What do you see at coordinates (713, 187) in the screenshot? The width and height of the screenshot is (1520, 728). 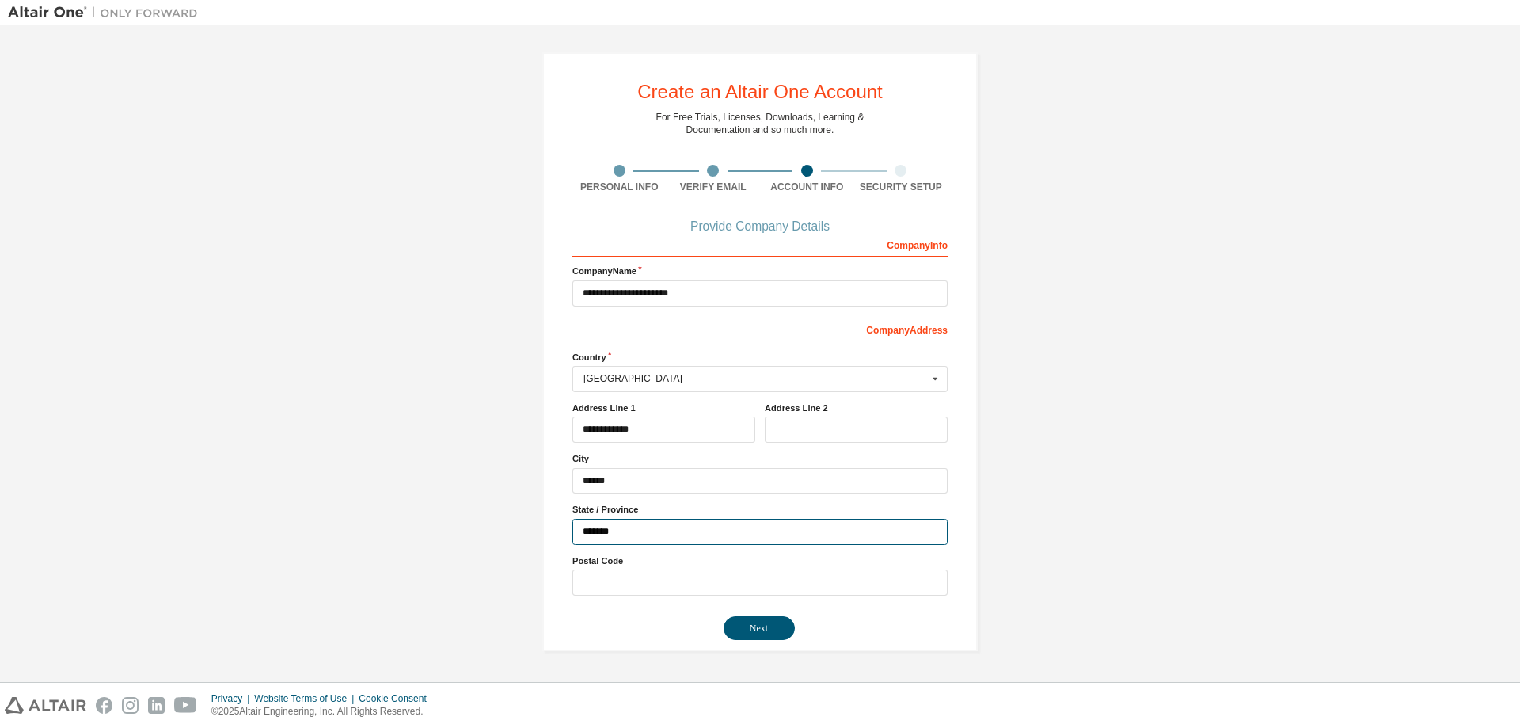 I see `div: Verify Email` at bounding box center [713, 187].